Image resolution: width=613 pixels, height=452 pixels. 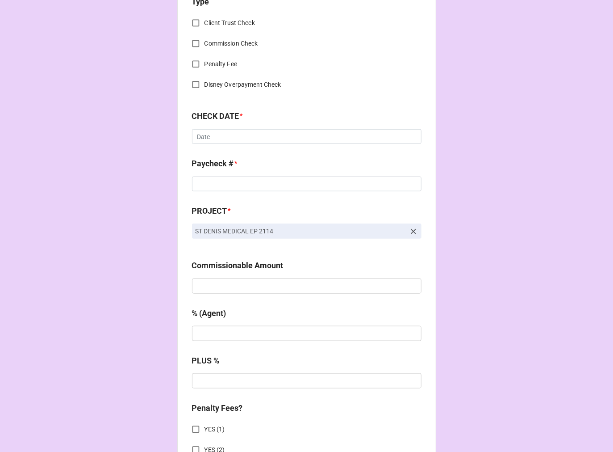 I want to click on input: Date, so click(x=307, y=137).